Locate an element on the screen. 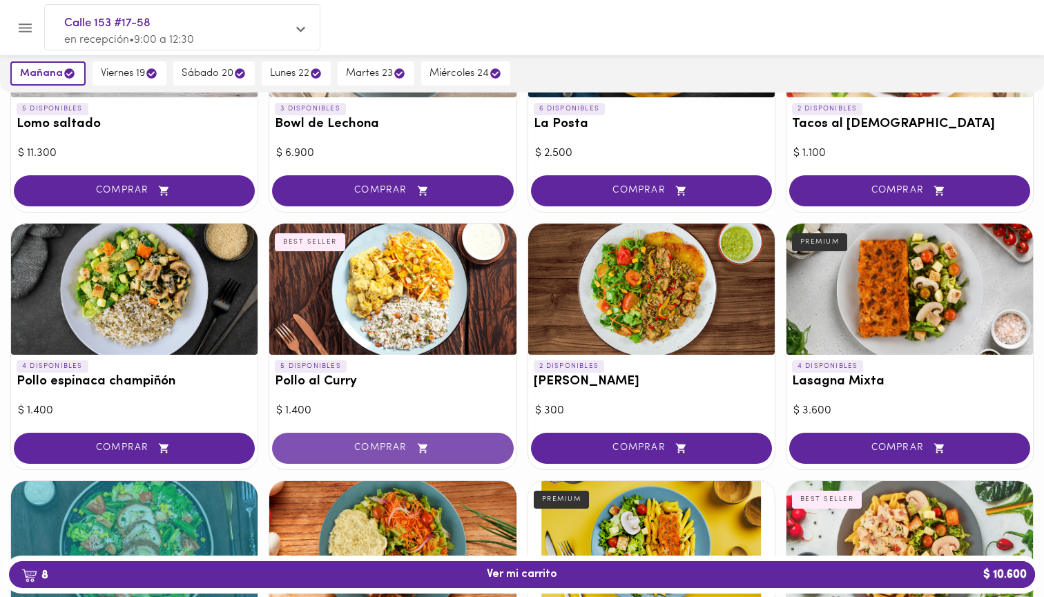 Image resolution: width=1044 pixels, height=597 pixels. button: Menu is located at coordinates (25, 28).